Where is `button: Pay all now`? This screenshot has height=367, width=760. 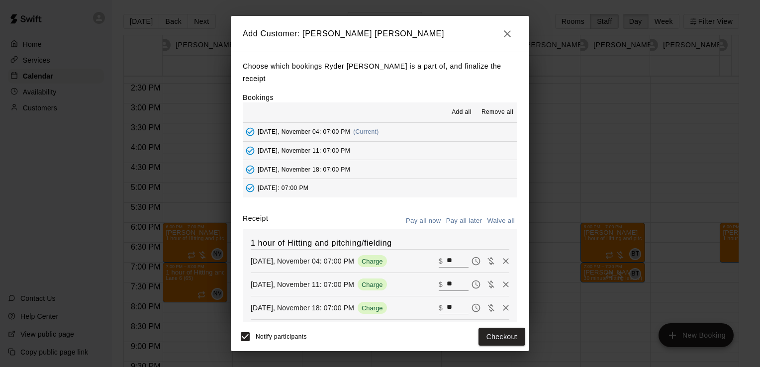 button: Pay all now is located at coordinates (424, 221).